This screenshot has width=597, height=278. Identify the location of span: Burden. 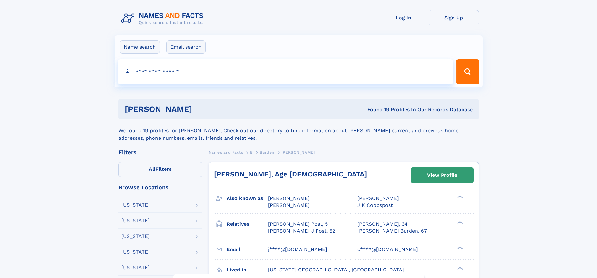
(267, 152).